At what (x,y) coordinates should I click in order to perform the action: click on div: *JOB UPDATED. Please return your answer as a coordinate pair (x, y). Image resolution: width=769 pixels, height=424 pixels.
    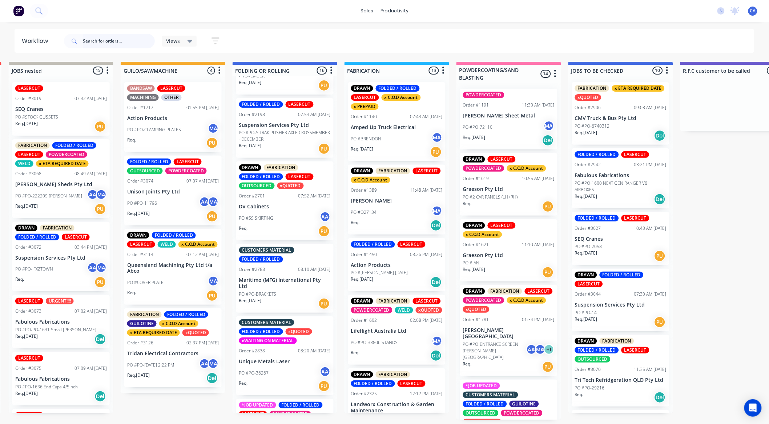
    Looking at the image, I should click on (481, 385).